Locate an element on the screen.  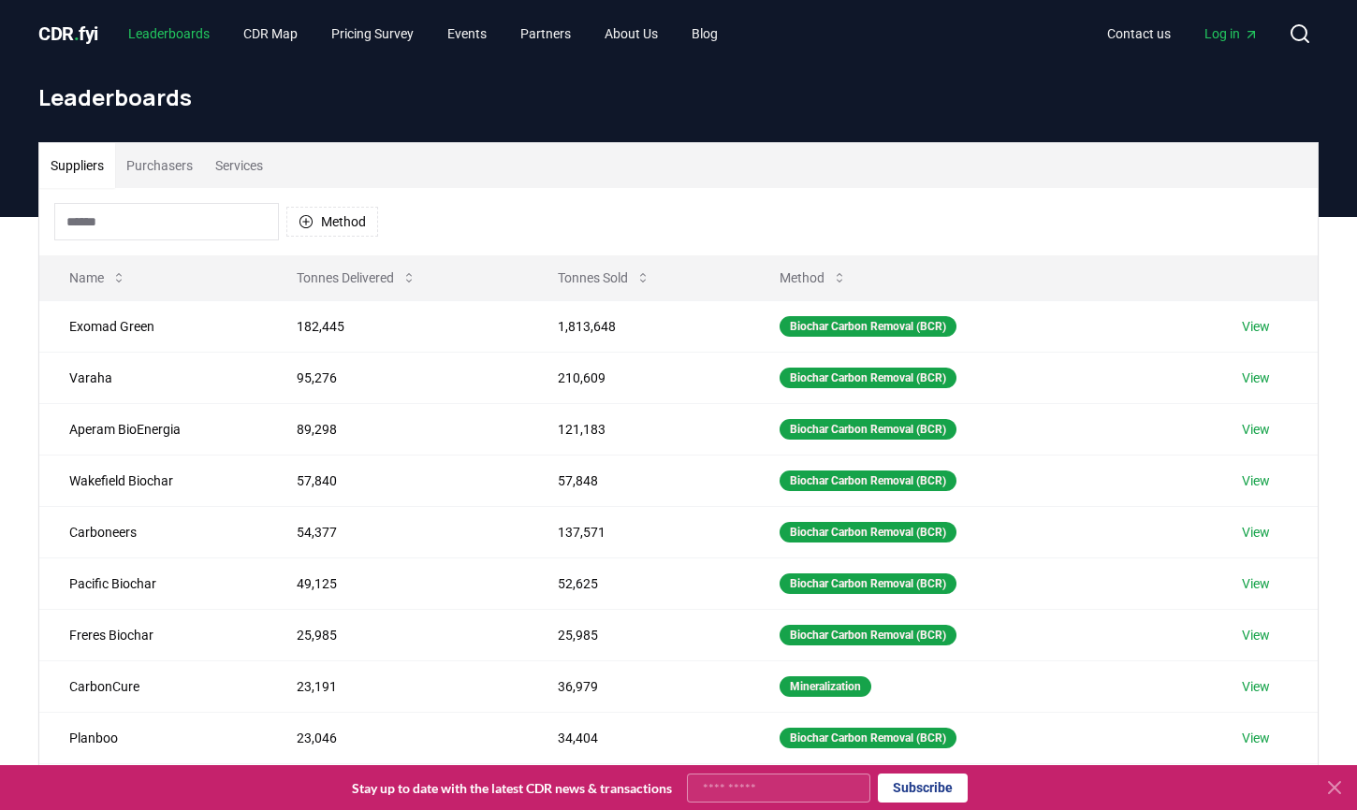
td: CarbonCure is located at coordinates (153, 686).